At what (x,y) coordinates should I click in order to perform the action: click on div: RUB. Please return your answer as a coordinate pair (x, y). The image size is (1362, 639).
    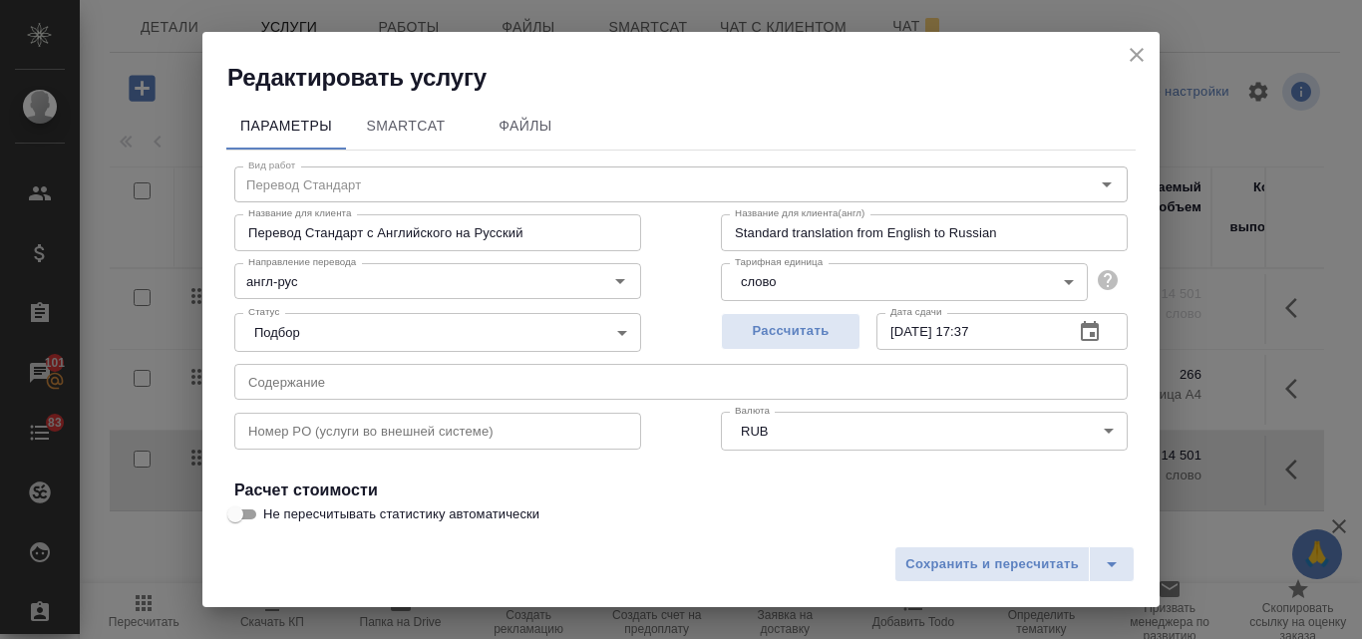
    Looking at the image, I should click on (924, 431).